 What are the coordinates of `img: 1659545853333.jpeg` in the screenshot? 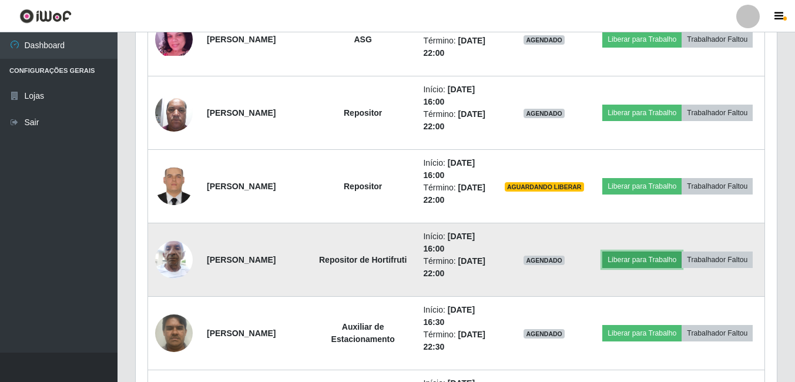 It's located at (174, 112).